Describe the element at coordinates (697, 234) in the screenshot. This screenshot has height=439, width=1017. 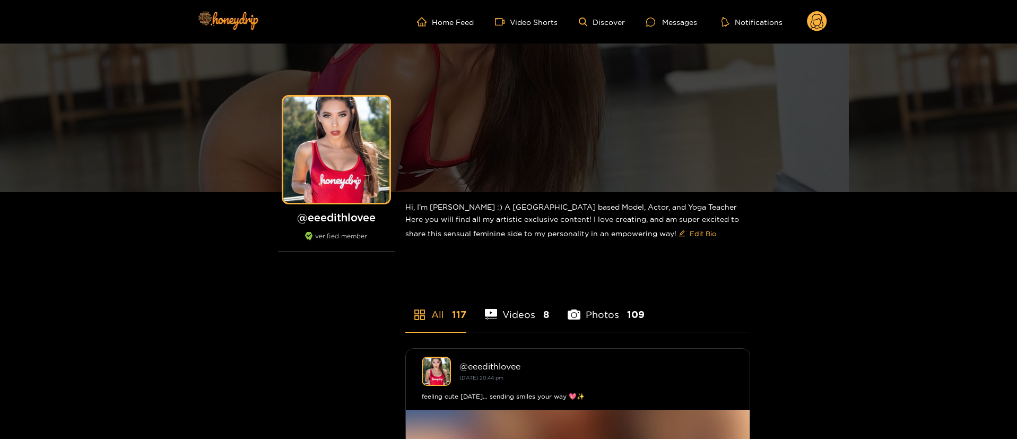
I see `button: editEdit Bio` at that location.